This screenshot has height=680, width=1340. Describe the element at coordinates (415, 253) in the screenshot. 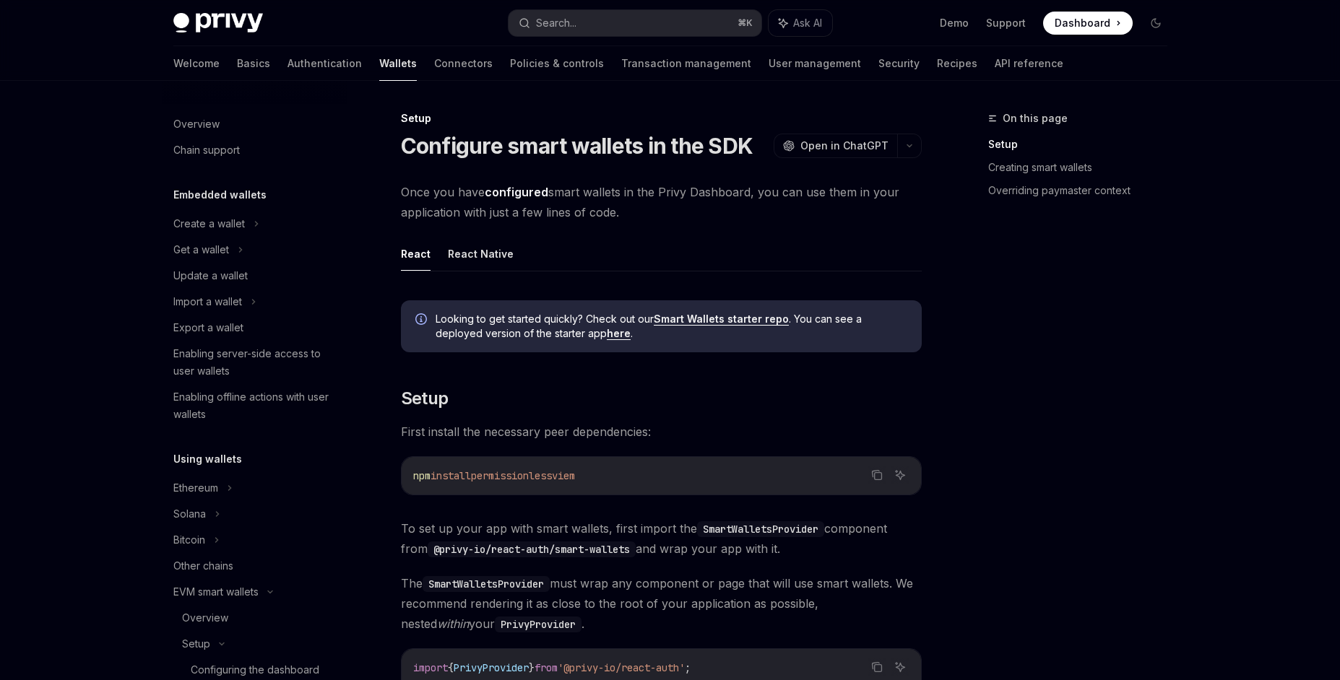

I see `button: React` at that location.